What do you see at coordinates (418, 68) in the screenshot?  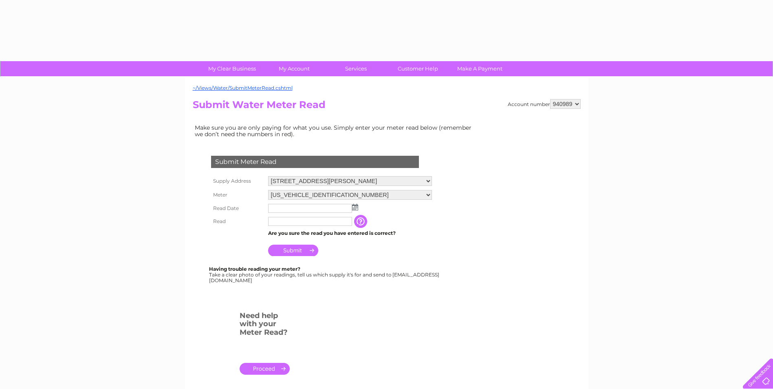 I see `a: Customer Help` at bounding box center [418, 68].